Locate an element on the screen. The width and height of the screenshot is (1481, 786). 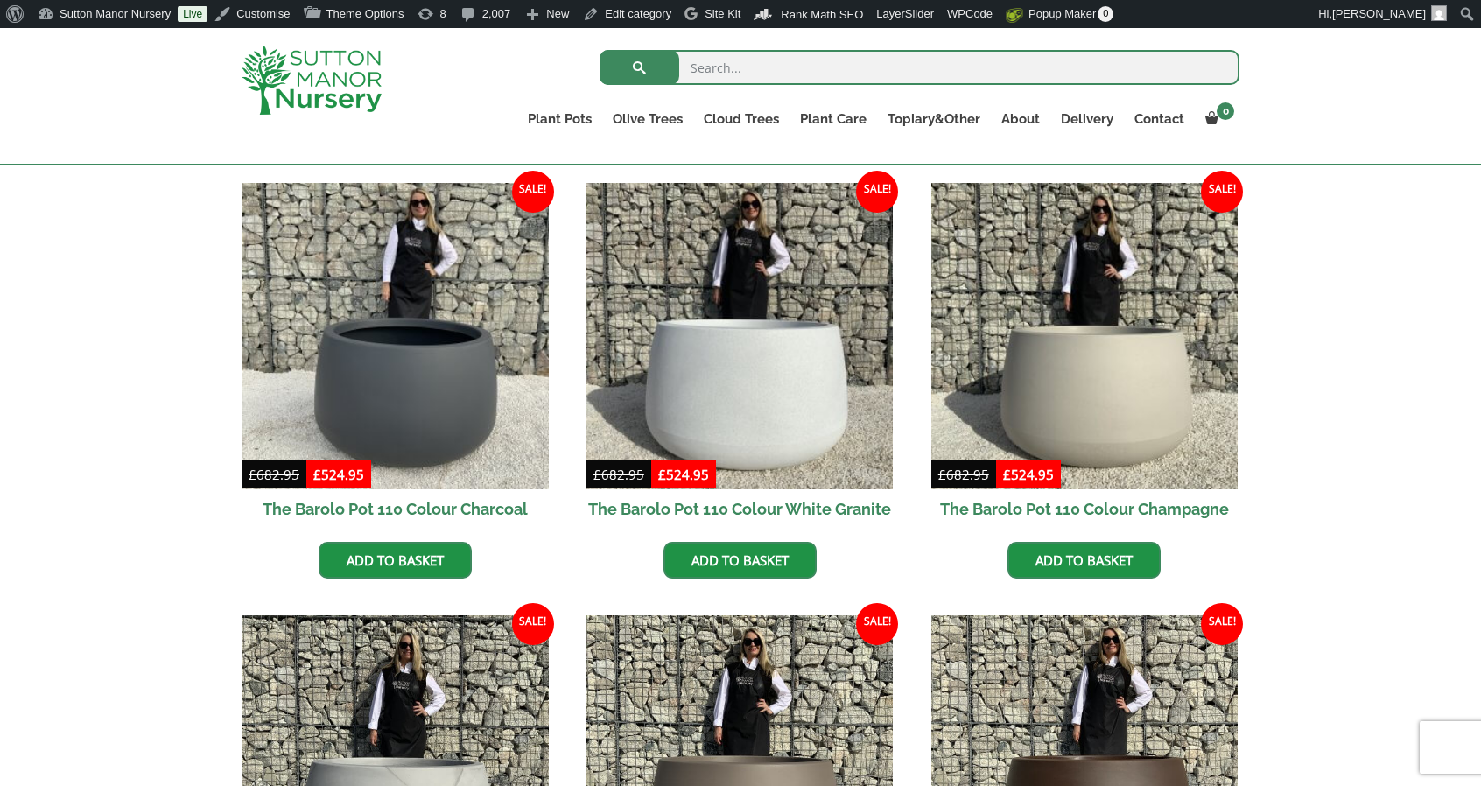
input: Search... is located at coordinates (919, 67).